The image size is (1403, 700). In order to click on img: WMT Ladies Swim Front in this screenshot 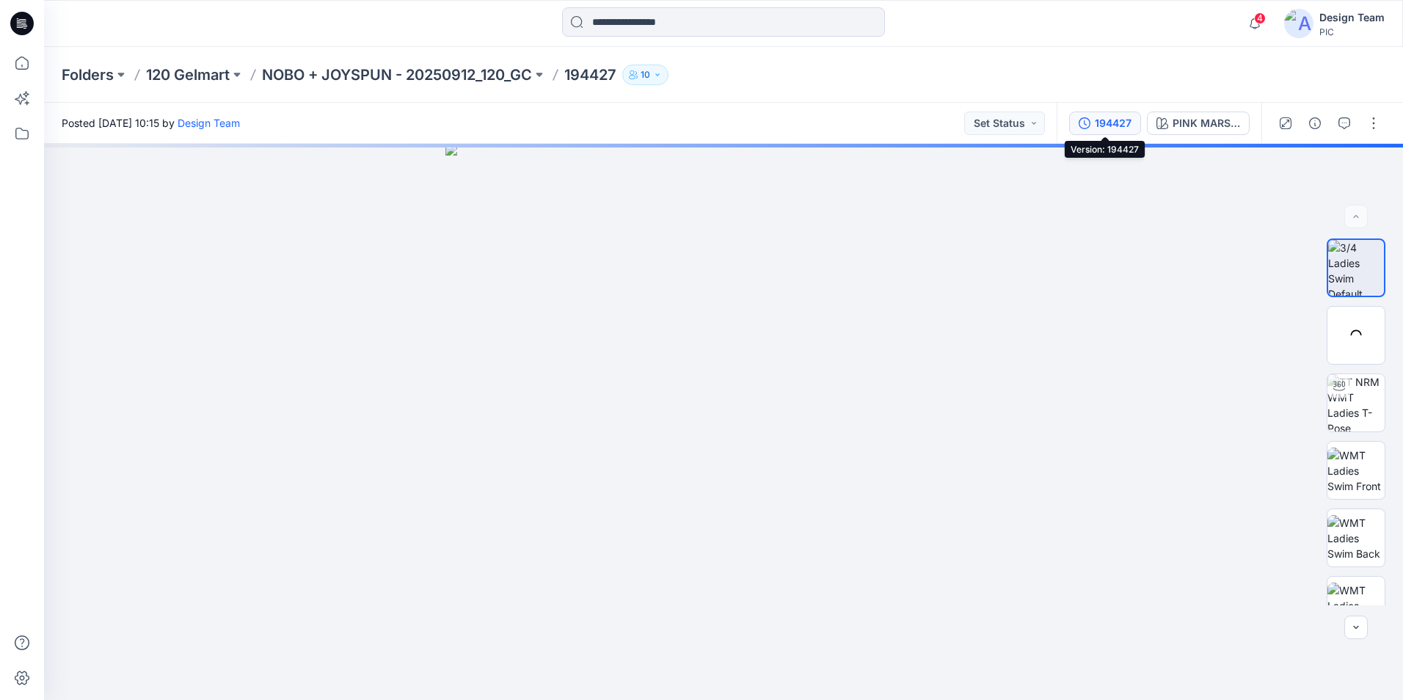, I will do `click(1356, 470)`.